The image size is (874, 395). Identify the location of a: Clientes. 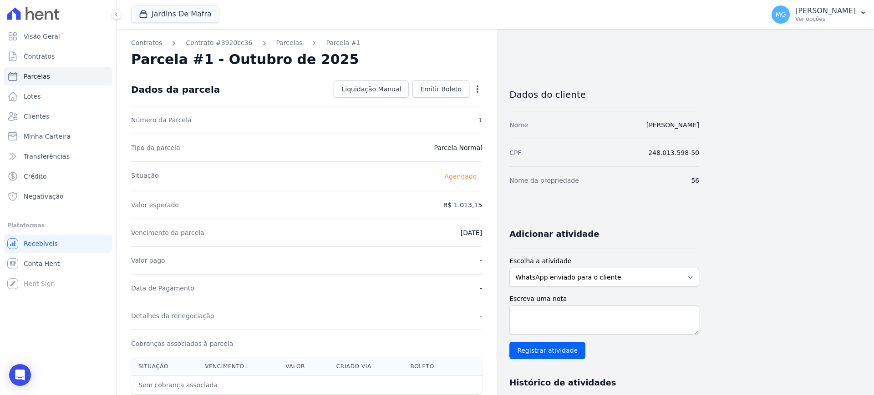
(58, 116).